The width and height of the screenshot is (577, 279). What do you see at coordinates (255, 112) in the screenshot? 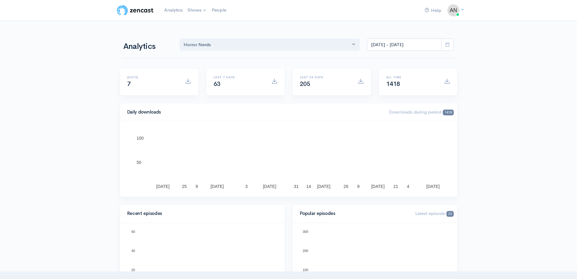
I see `h4: Daily downloads` at bounding box center [255, 112].